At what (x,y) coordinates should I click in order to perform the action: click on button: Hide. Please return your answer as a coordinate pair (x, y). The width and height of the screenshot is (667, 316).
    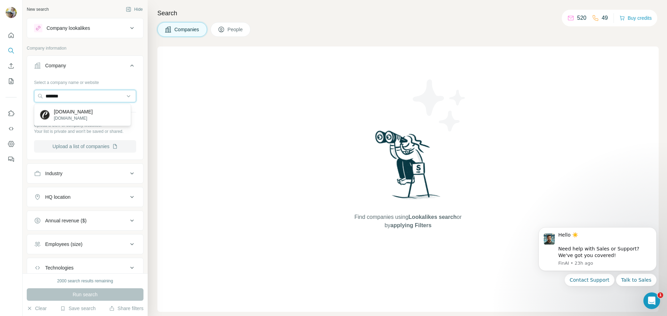
    Looking at the image, I should click on (134, 9).